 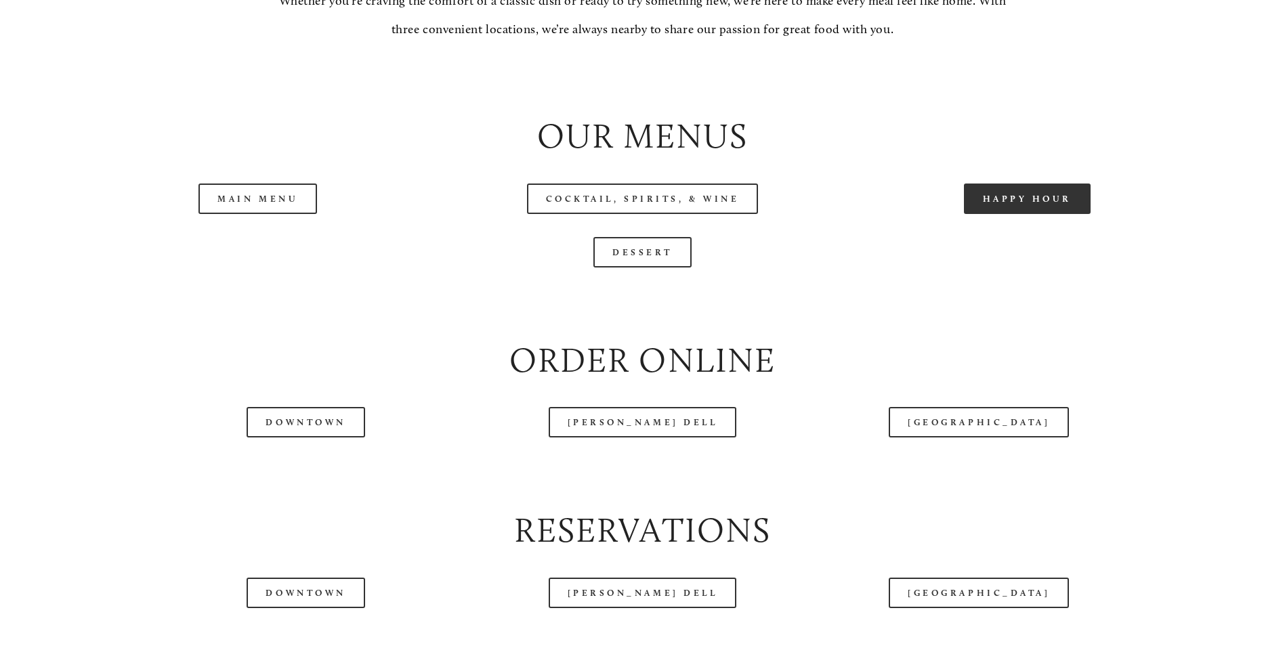 I want to click on a: Happy Hour, so click(x=1027, y=198).